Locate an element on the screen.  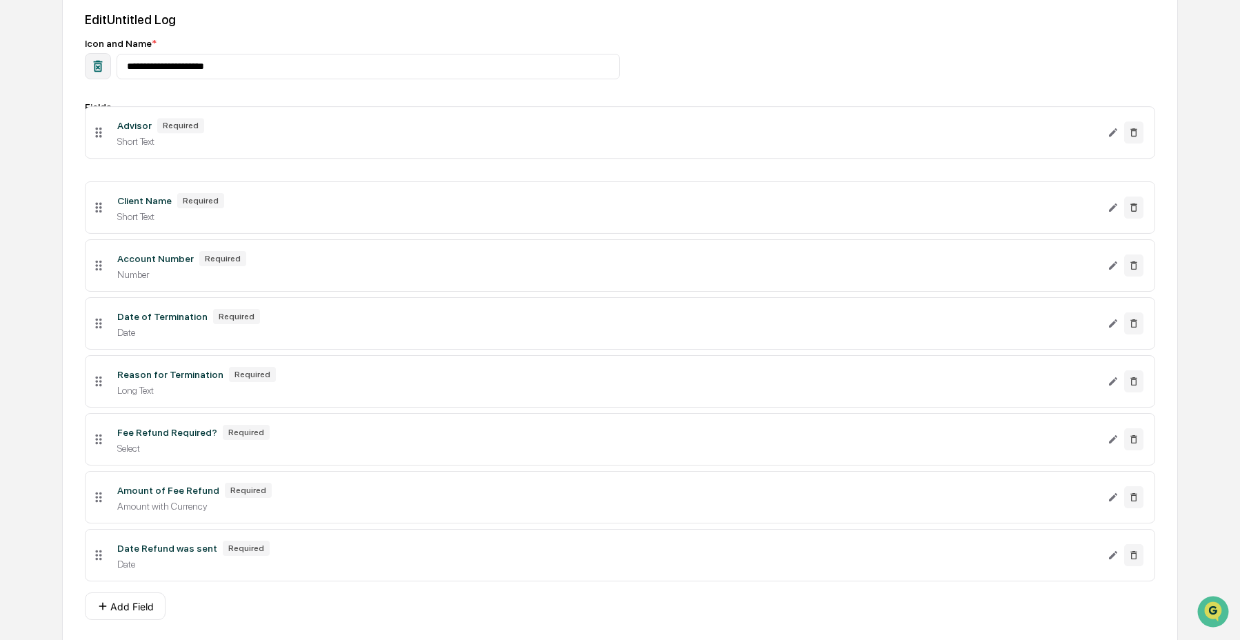
button: Edit Fee Refund Required? field is located at coordinates (1113, 439).